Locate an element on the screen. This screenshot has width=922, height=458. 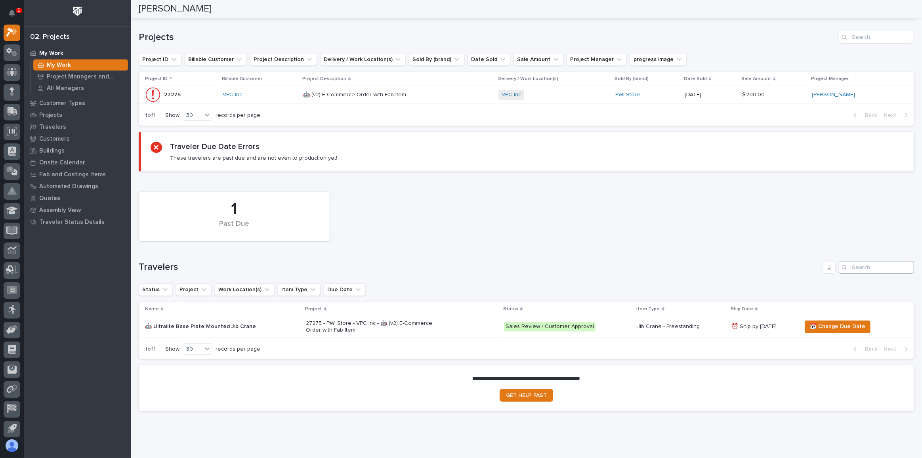
a: Travelers is located at coordinates (77, 127).